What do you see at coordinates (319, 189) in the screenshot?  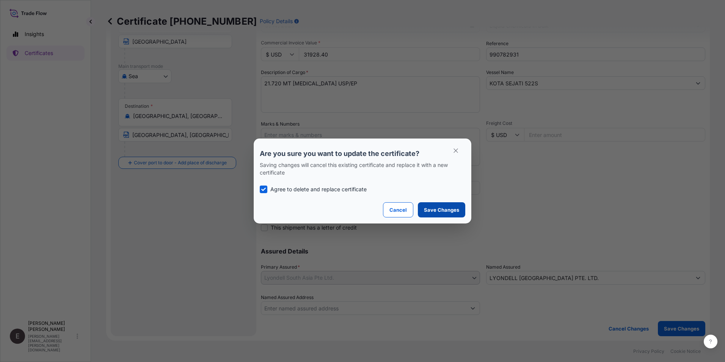 I see `p: Agree to delete and replace certificate` at bounding box center [319, 189].